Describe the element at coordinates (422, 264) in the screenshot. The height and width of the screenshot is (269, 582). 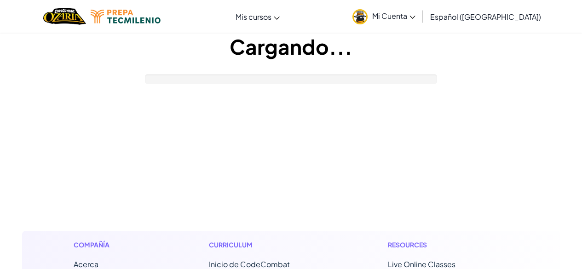
I see `a: Live Online Classes` at that location.